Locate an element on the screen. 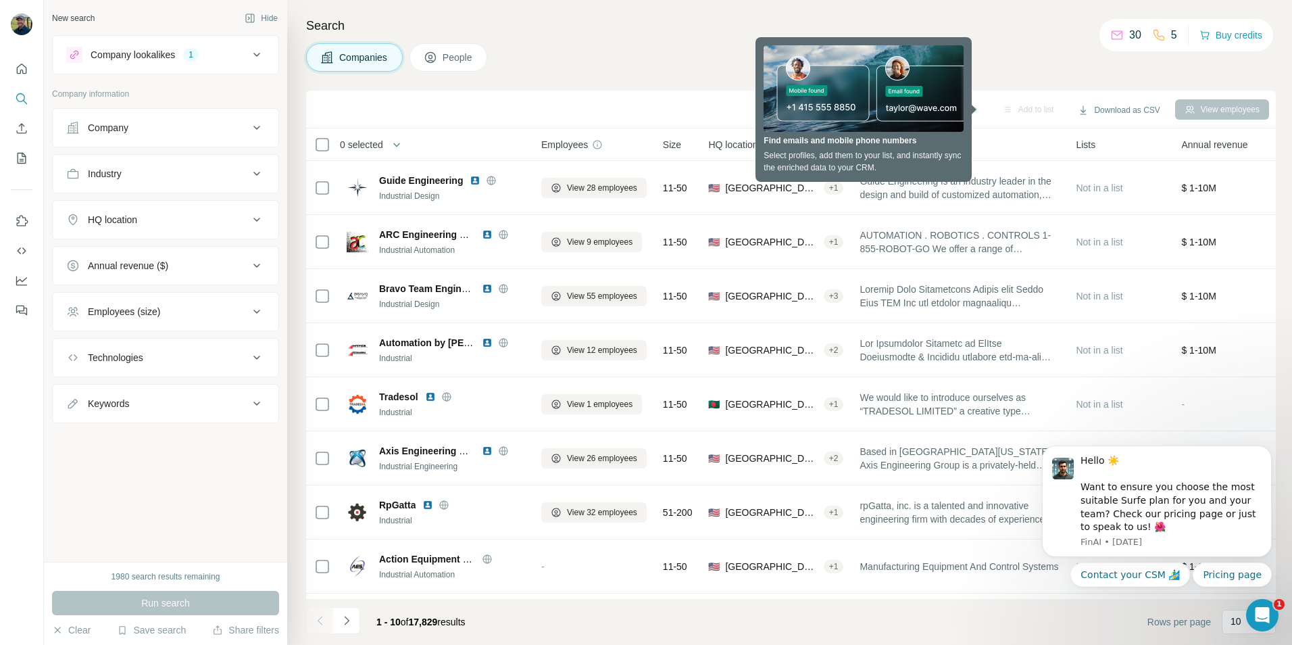  span: Lor Ipsumdolor Sitametc ad ElItse Doeiusmodte & Incididu utlabore etd-ma-ali enimadmin ve quisnos... is located at coordinates (960, 350).